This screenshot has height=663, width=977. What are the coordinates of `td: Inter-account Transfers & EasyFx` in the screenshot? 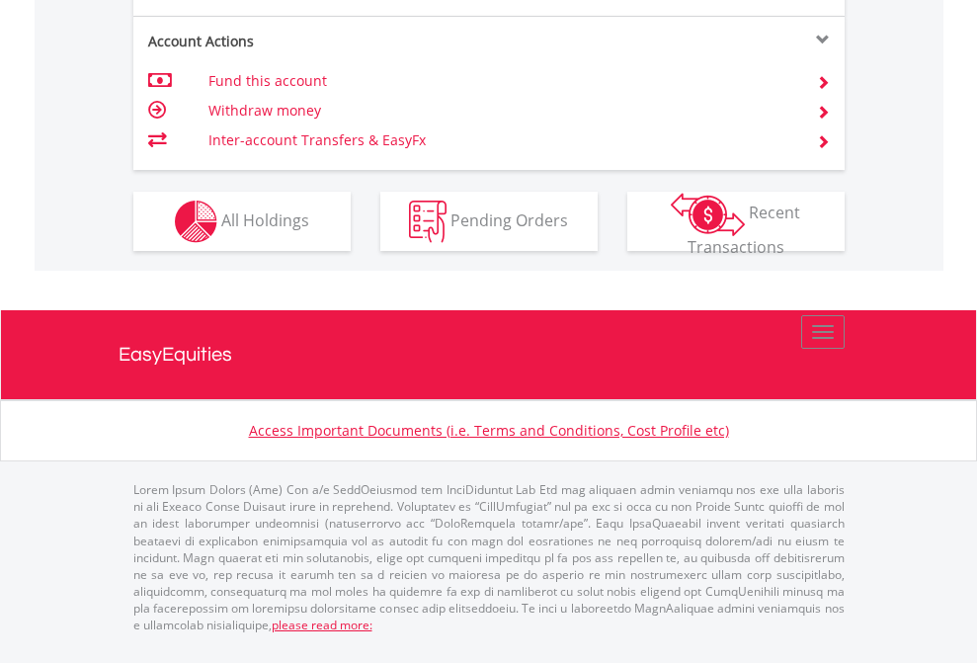 It's located at (500, 140).